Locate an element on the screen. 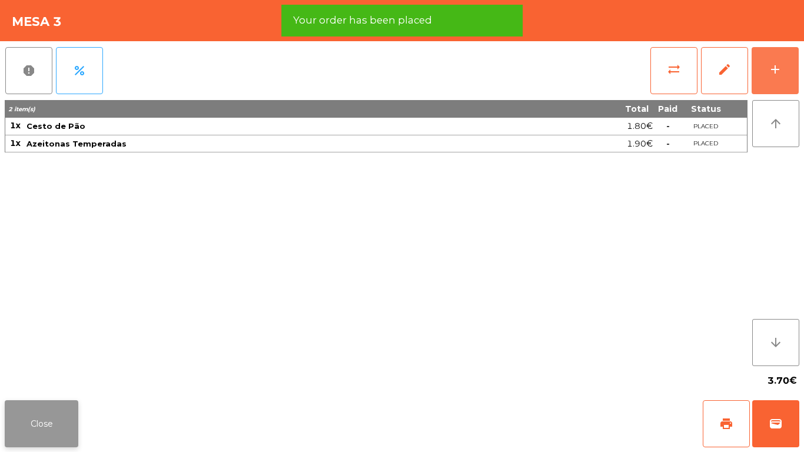 The image size is (804, 452). button: add is located at coordinates (775, 71).